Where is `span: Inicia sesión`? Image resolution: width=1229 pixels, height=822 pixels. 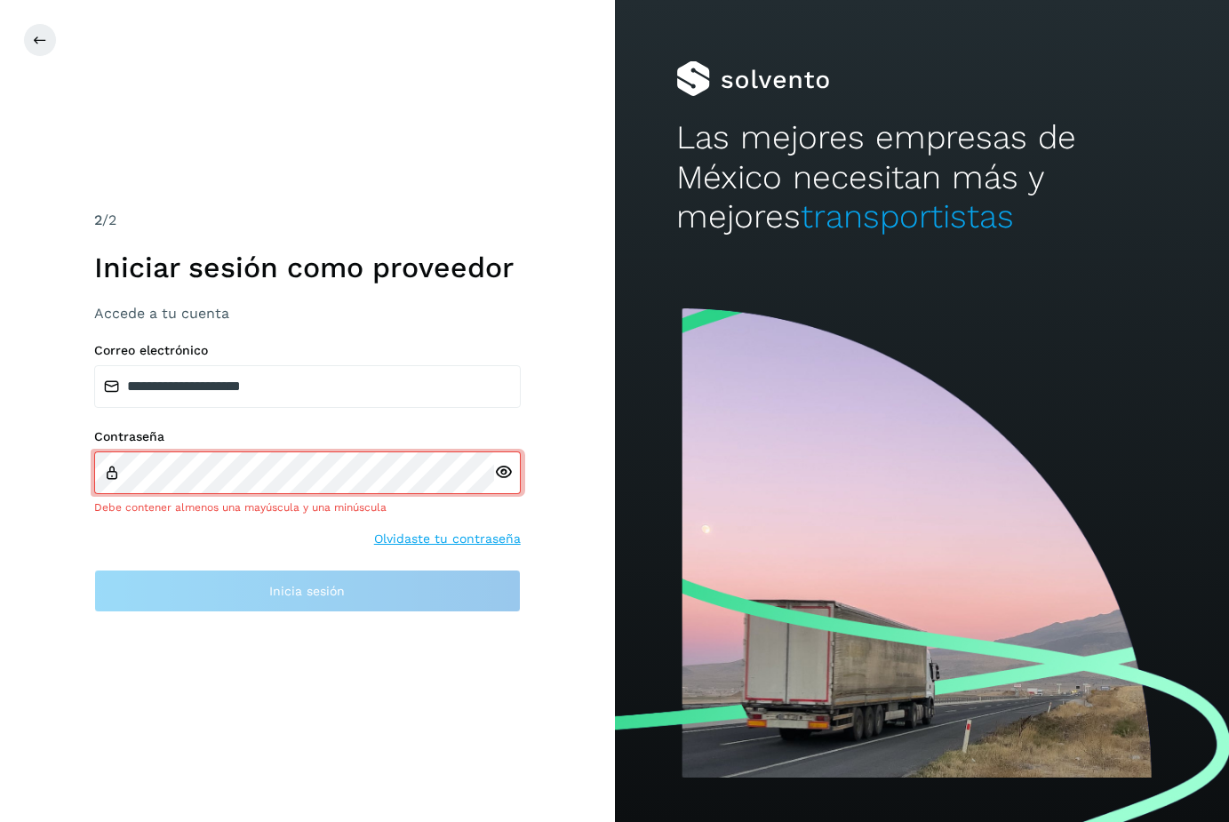 span: Inicia sesión is located at coordinates (307, 591).